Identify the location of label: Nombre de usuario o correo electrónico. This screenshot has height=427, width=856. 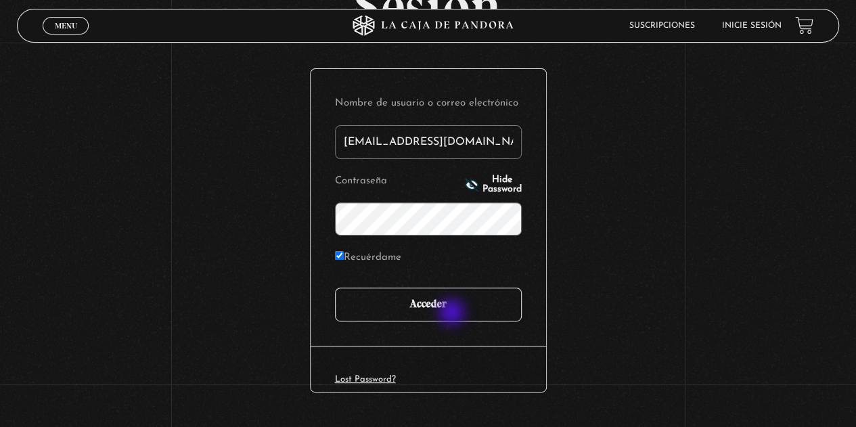
(429, 104).